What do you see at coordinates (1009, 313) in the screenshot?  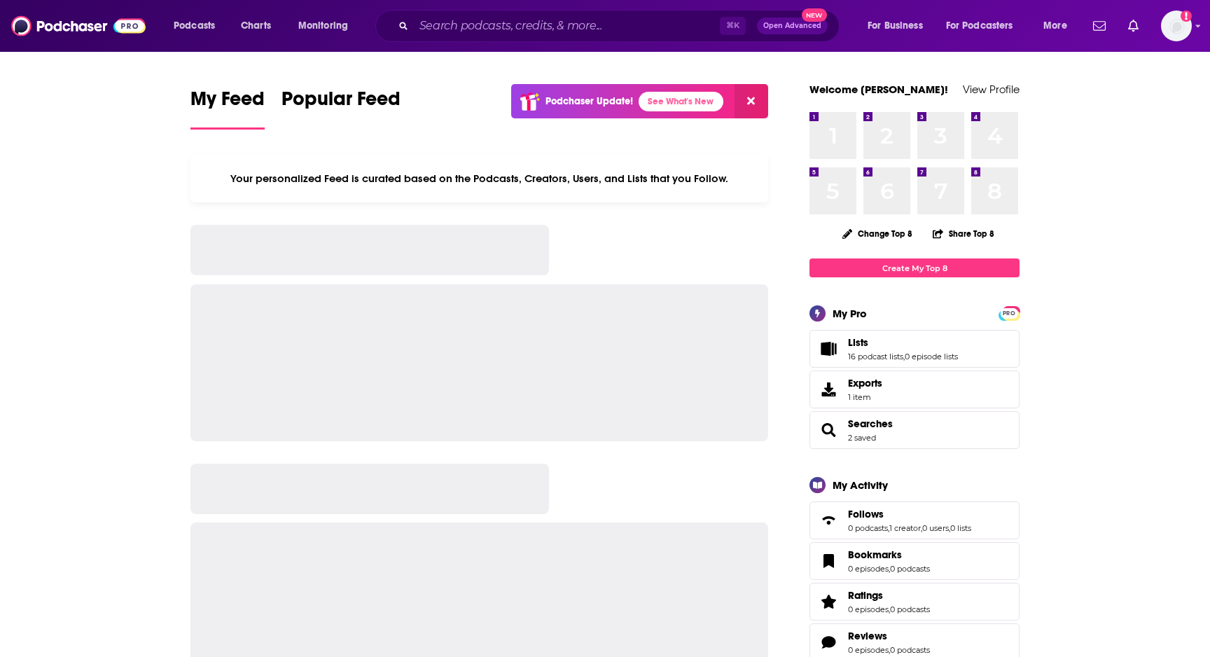 I see `span: PRO` at bounding box center [1009, 313].